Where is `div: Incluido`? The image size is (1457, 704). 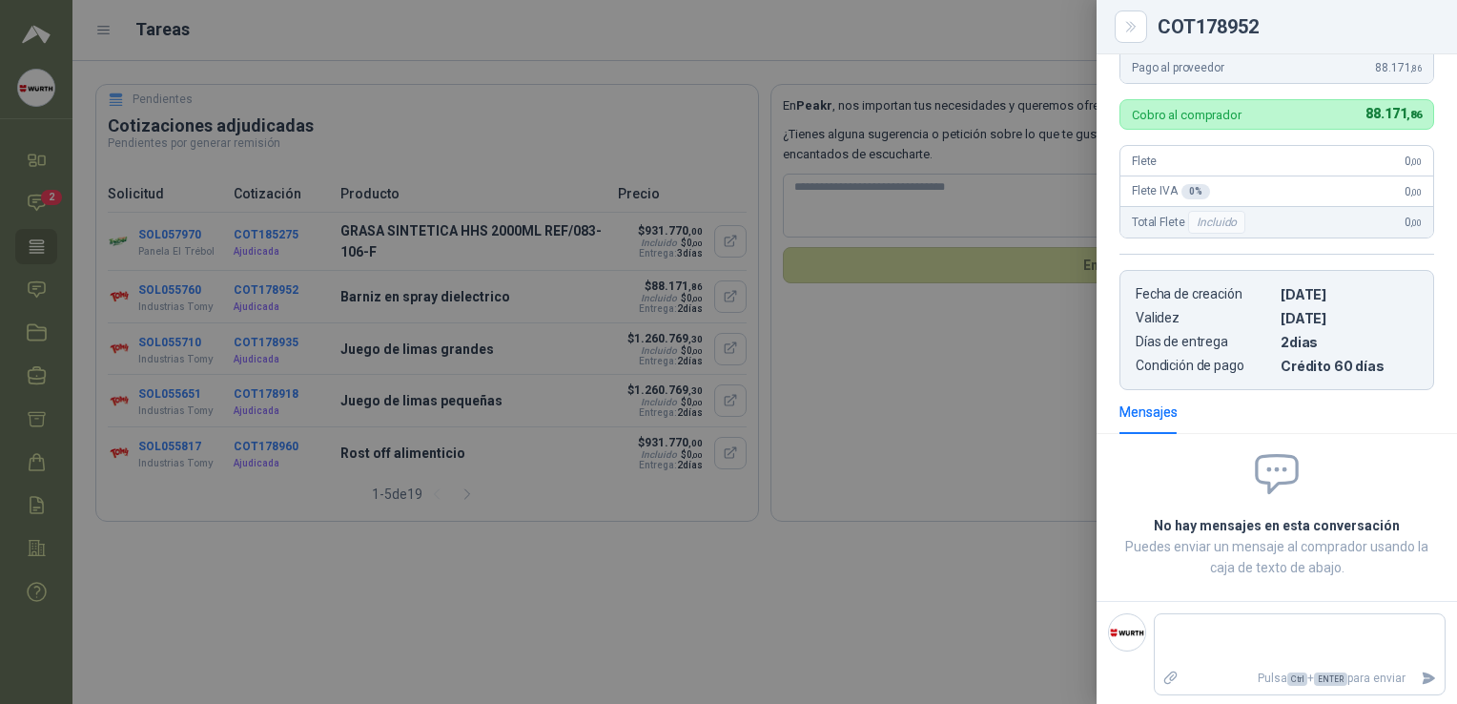
div: Incluido is located at coordinates (1217, 222).